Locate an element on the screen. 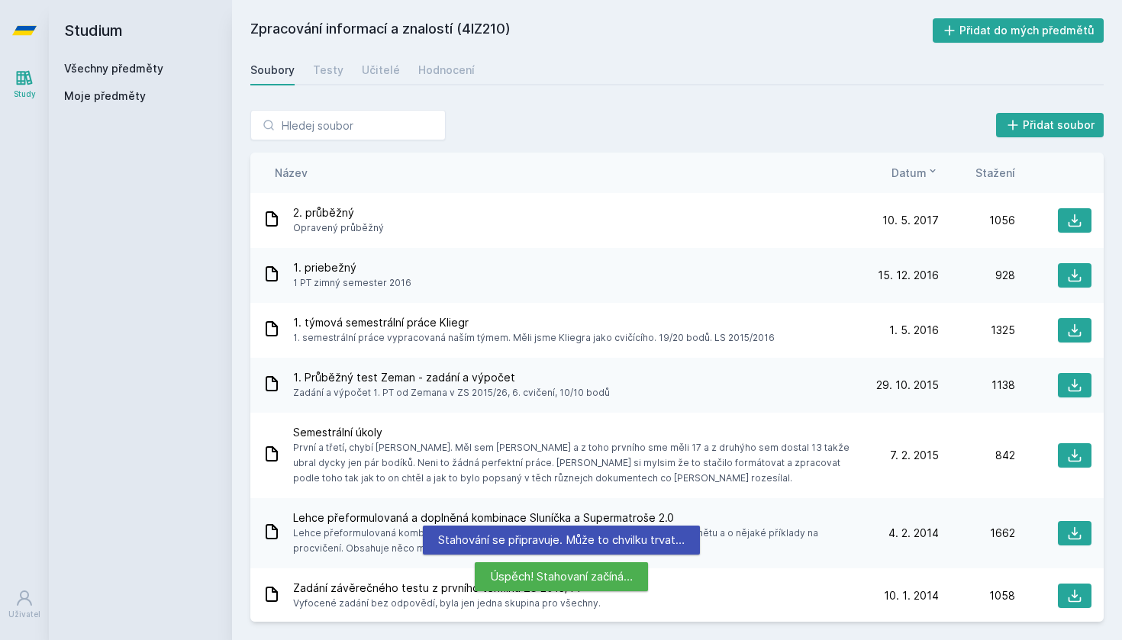 The width and height of the screenshot is (1122, 640). div: Testy is located at coordinates (328, 70).